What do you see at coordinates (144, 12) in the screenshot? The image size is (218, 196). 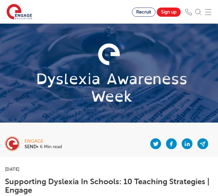 I see `span: Recruit` at bounding box center [144, 12].